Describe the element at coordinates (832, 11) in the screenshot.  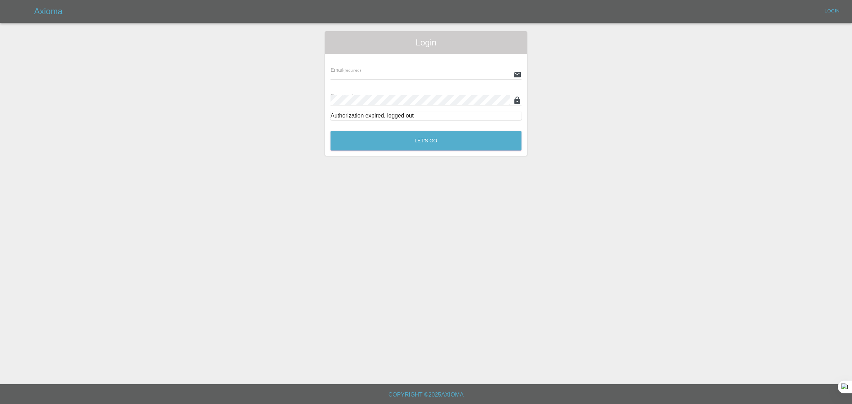
I see `a: Login` at that location.